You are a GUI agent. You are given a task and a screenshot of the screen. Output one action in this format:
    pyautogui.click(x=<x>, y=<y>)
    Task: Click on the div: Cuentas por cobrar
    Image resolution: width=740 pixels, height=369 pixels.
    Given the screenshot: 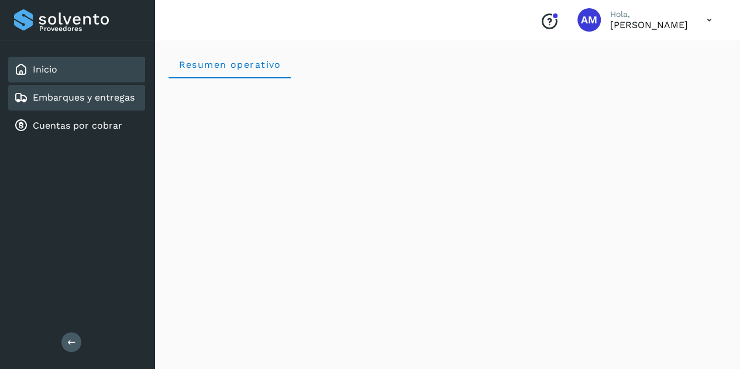 What is the action you would take?
    pyautogui.click(x=77, y=126)
    